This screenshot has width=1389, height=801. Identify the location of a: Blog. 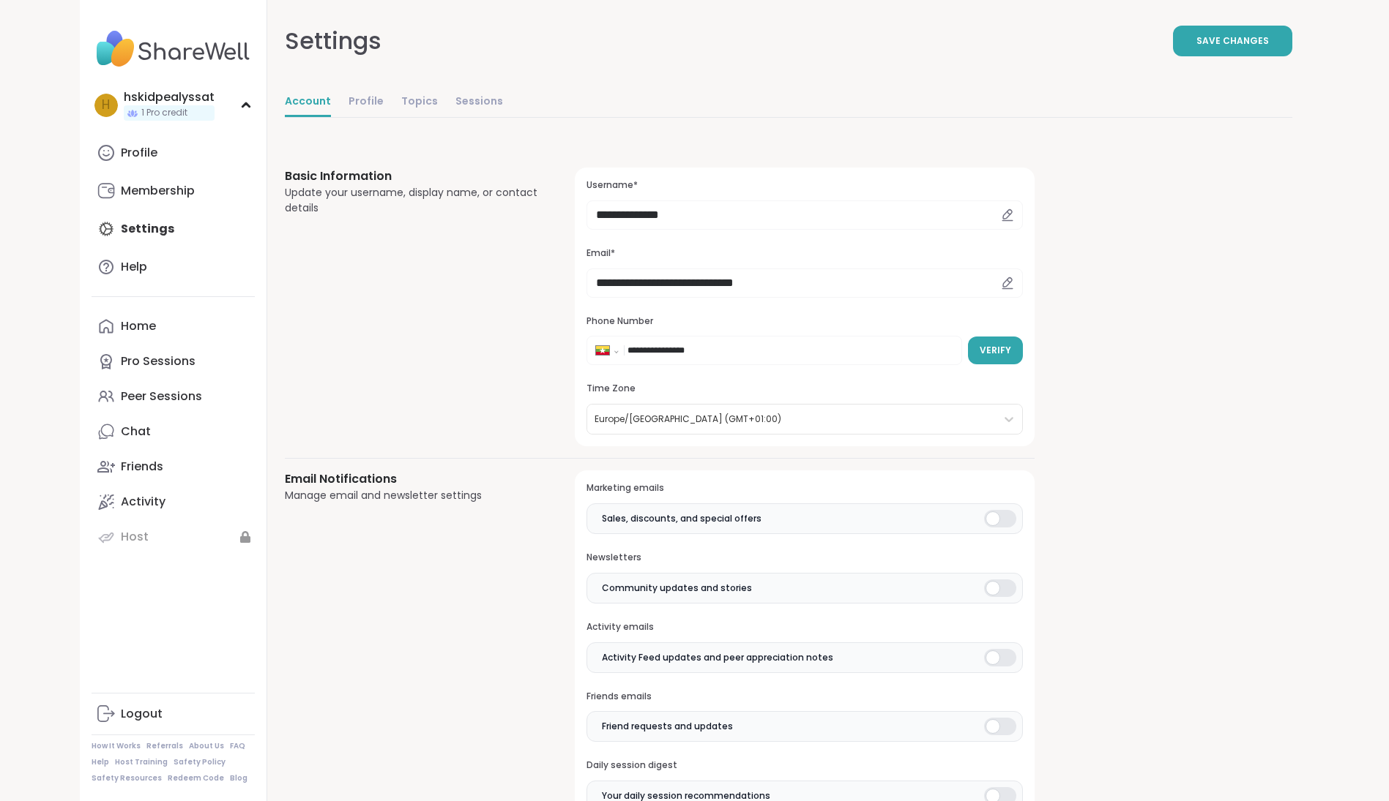
(239, 779).